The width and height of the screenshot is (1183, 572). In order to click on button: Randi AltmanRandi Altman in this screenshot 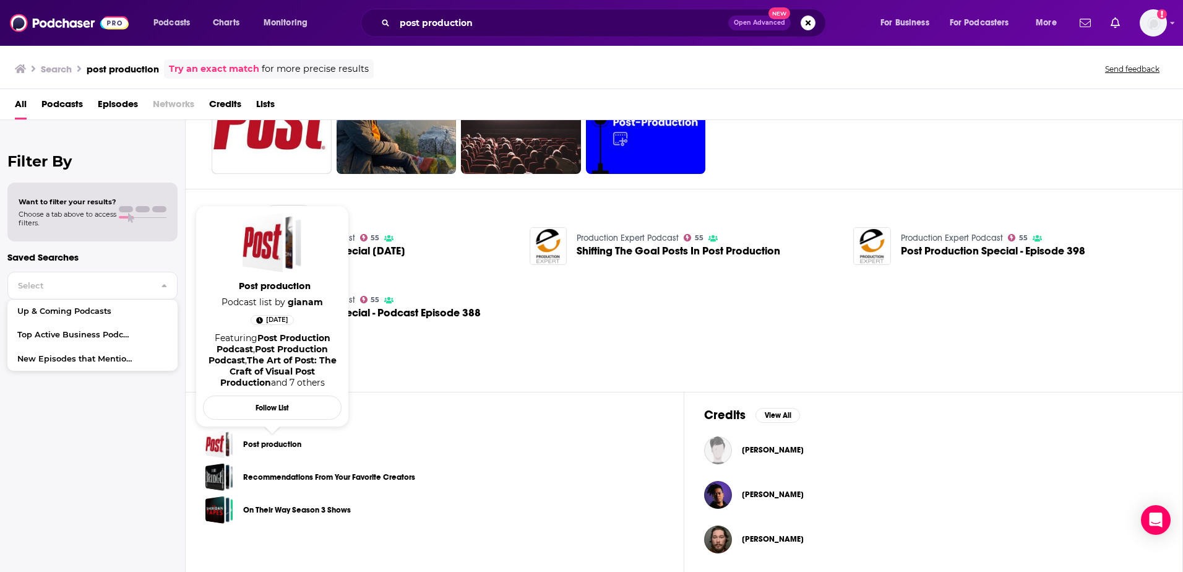, I will do `click(933, 450)`.